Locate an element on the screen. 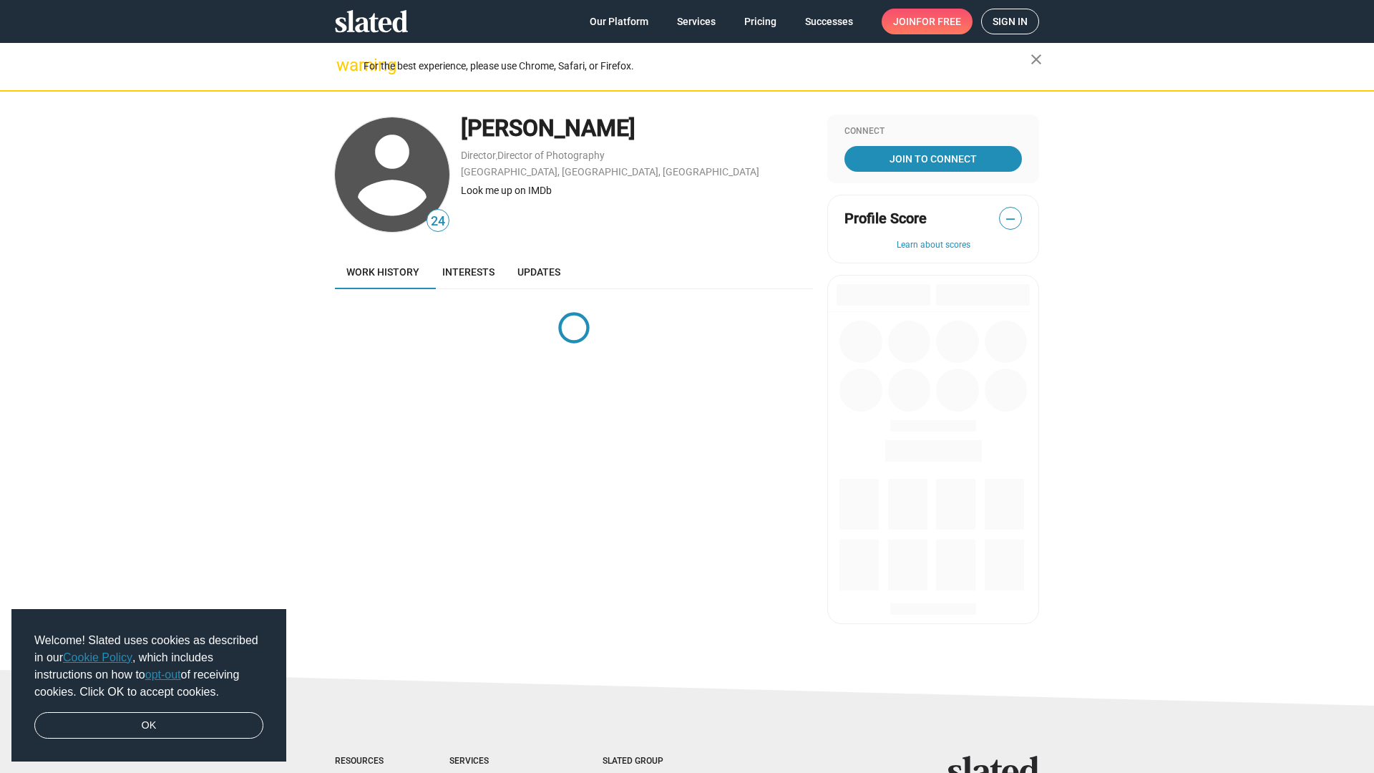  span: Pricing is located at coordinates (760, 21).